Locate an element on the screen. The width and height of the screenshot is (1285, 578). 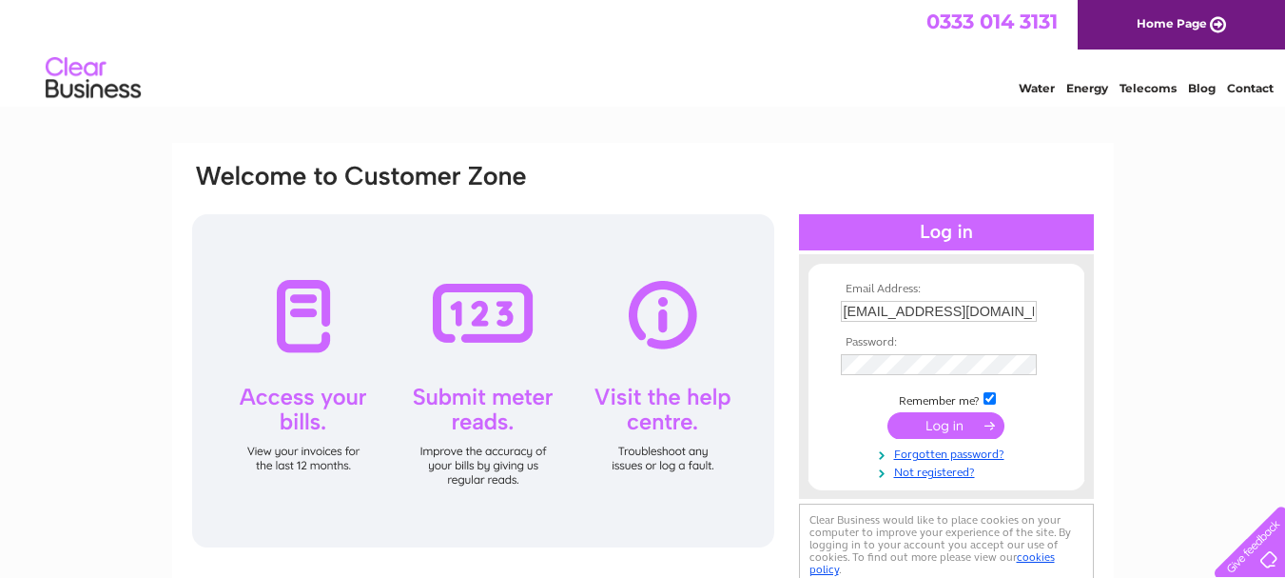
span: 0333 014 3131 is located at coordinates (992, 21).